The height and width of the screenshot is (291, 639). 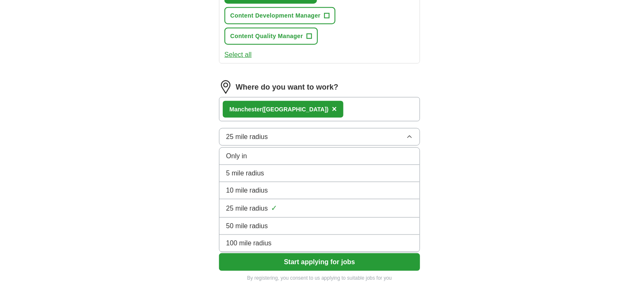 I want to click on span: Content Development Manager, so click(x=276, y=15).